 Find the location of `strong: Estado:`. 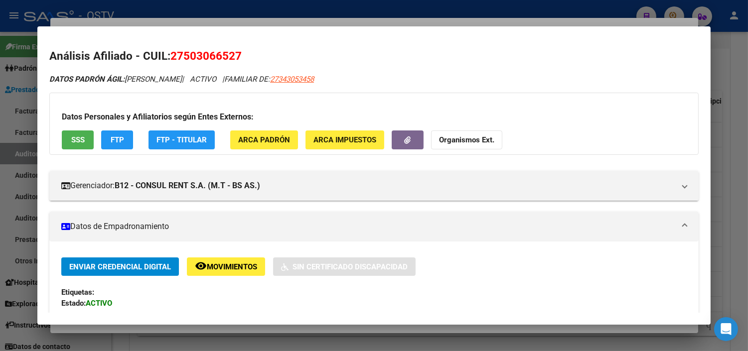

strong: Estado: is located at coordinates (73, 303).